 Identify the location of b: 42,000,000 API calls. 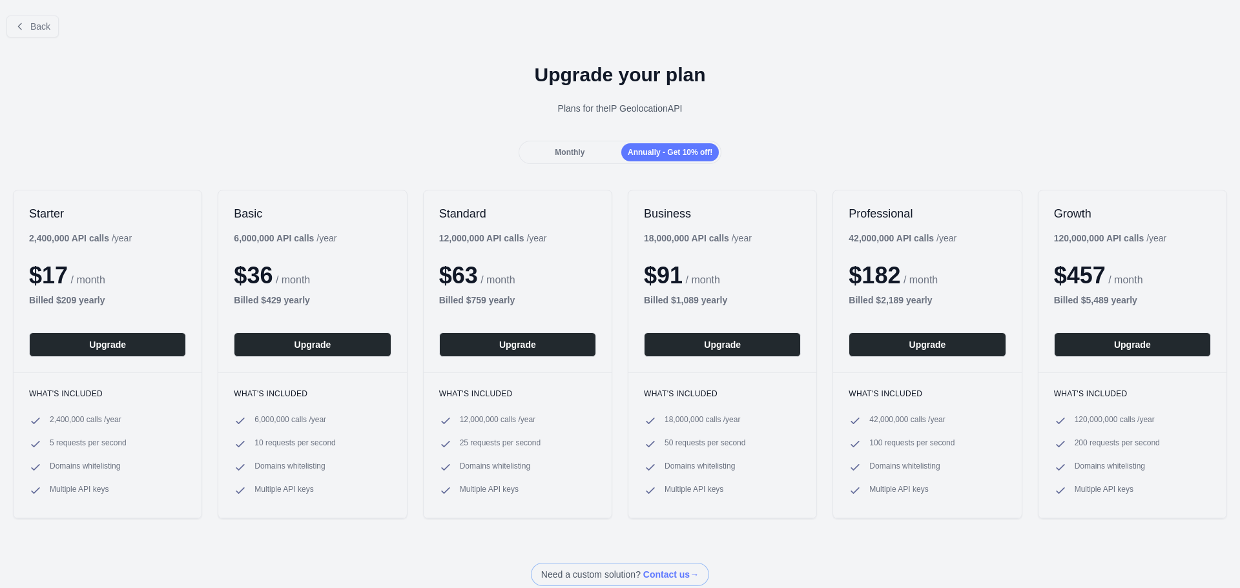
(891, 238).